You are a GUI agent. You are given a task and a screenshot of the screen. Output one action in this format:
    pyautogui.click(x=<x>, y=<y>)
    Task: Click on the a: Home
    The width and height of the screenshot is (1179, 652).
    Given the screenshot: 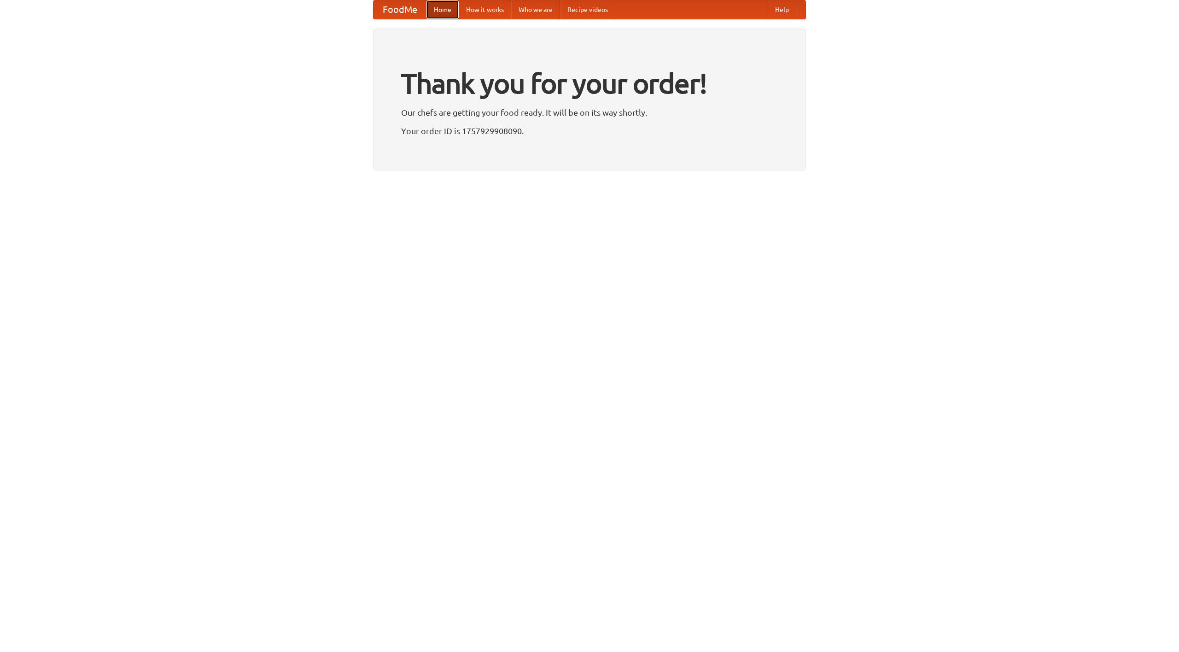 What is the action you would take?
    pyautogui.click(x=442, y=10)
    